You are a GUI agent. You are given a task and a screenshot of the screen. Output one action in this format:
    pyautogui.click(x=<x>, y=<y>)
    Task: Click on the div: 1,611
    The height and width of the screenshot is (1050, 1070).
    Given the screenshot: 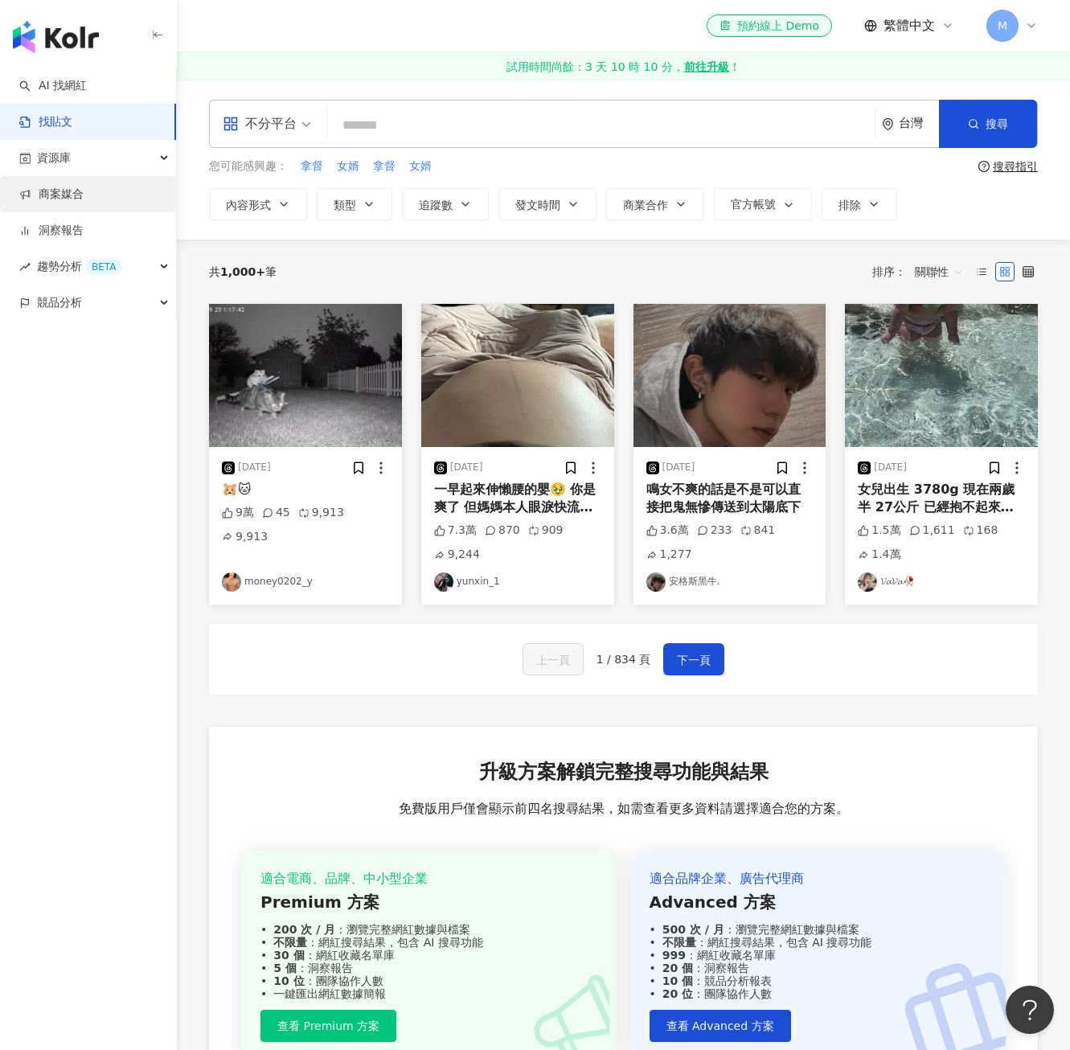 What is the action you would take?
    pyautogui.click(x=932, y=530)
    